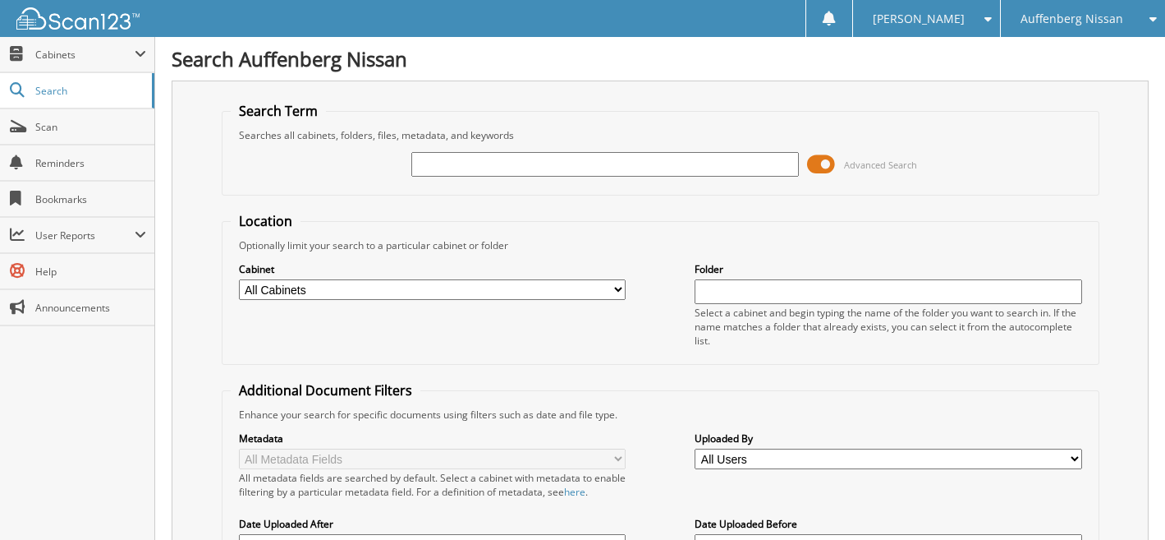 The image size is (1165, 540). I want to click on label: Folder, so click(888, 269).